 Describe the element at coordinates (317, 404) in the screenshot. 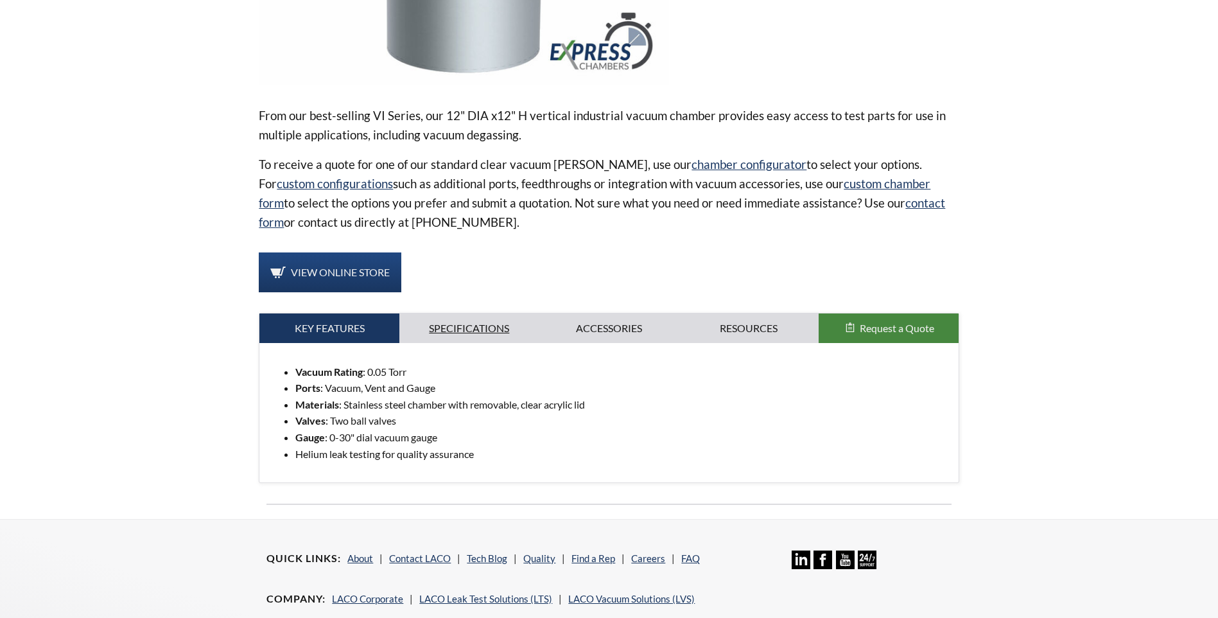

I see `strong: Materials` at that location.